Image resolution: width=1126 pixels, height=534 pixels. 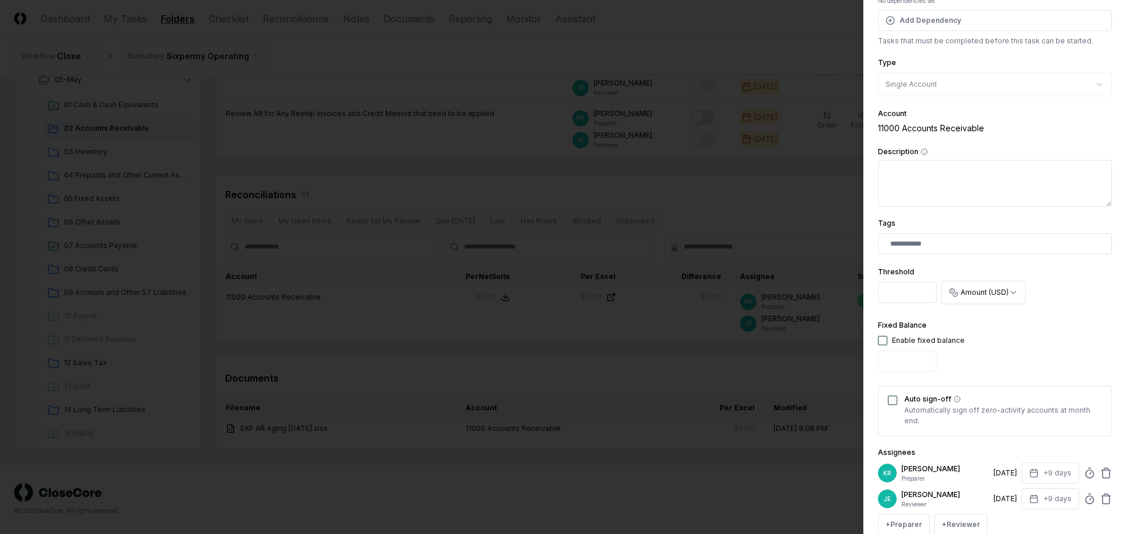 I want to click on label: Auto sign-off, so click(x=1003, y=399).